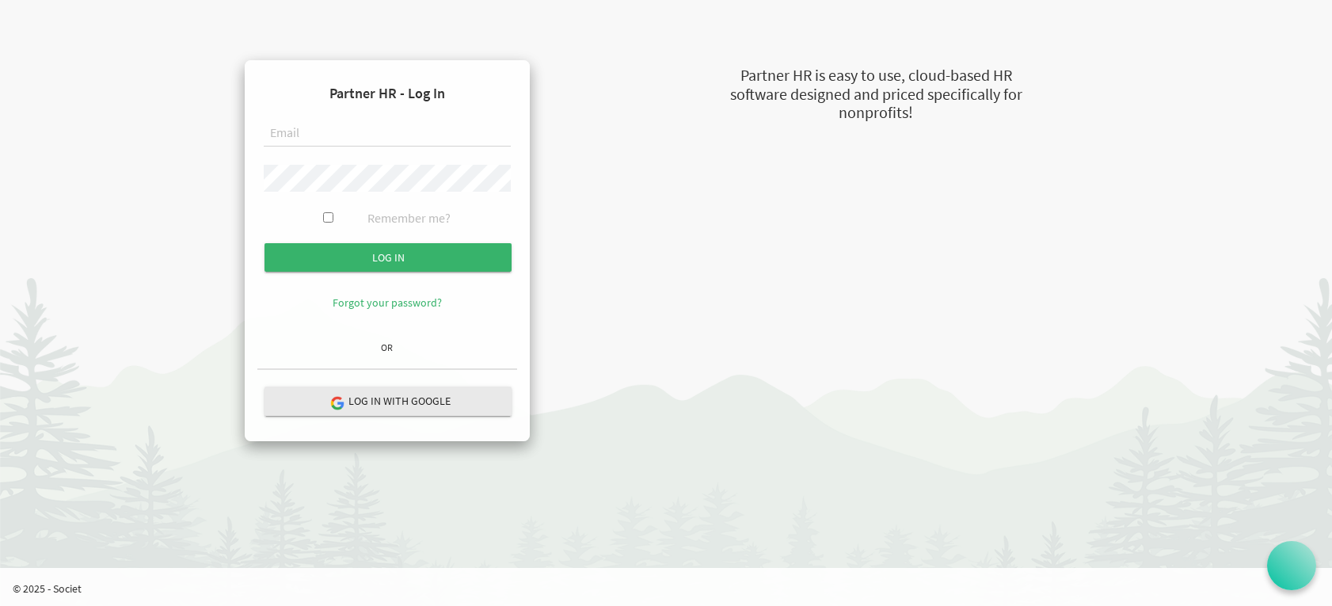 This screenshot has height=606, width=1332. What do you see at coordinates (387, 93) in the screenshot?
I see `h4: Partner HR - Log In` at bounding box center [387, 93].